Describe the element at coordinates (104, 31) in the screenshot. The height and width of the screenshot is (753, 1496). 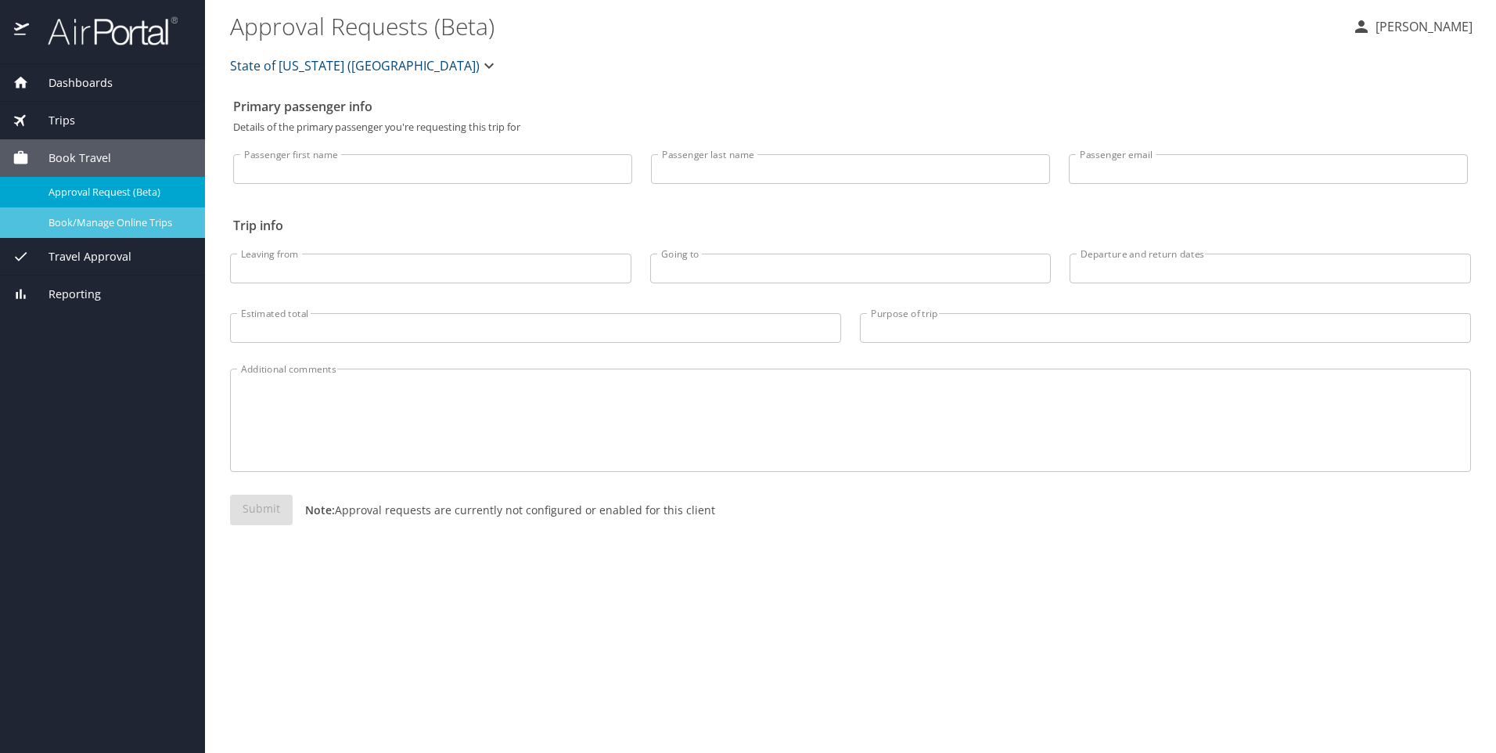
I see `img: airportal-logo.png` at that location.